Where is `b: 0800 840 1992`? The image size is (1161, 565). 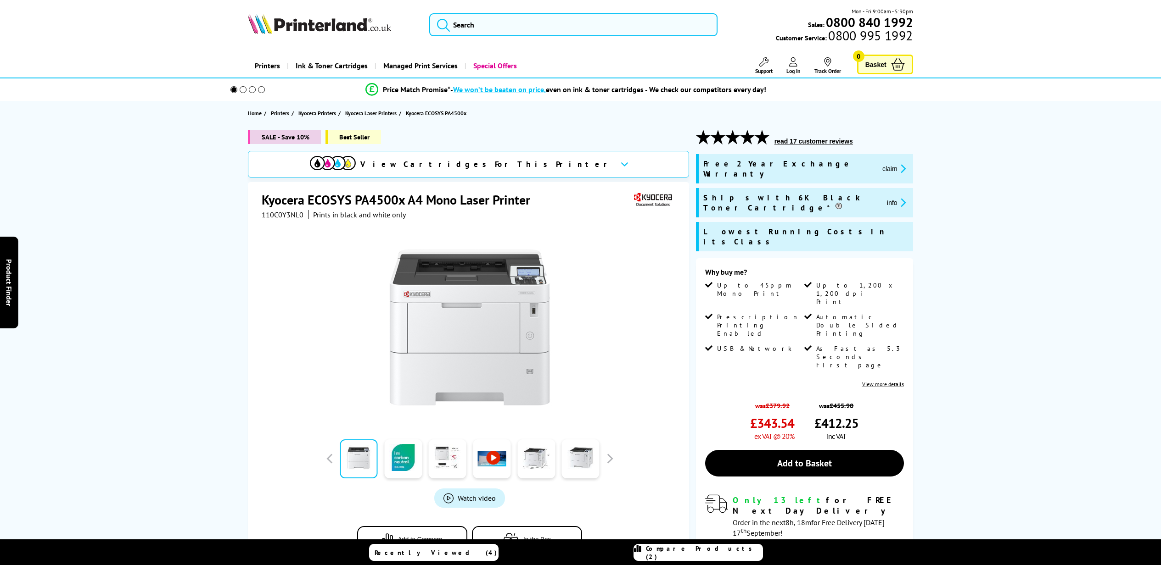
b: 0800 840 1992 is located at coordinates (869, 22).